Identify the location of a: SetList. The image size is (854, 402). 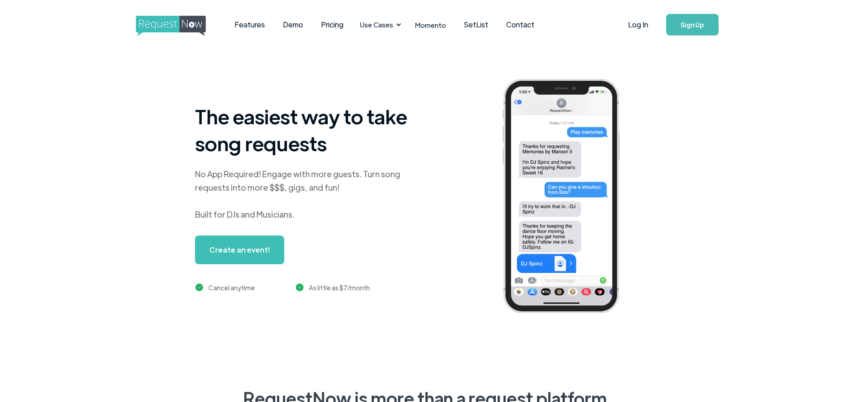
(476, 25).